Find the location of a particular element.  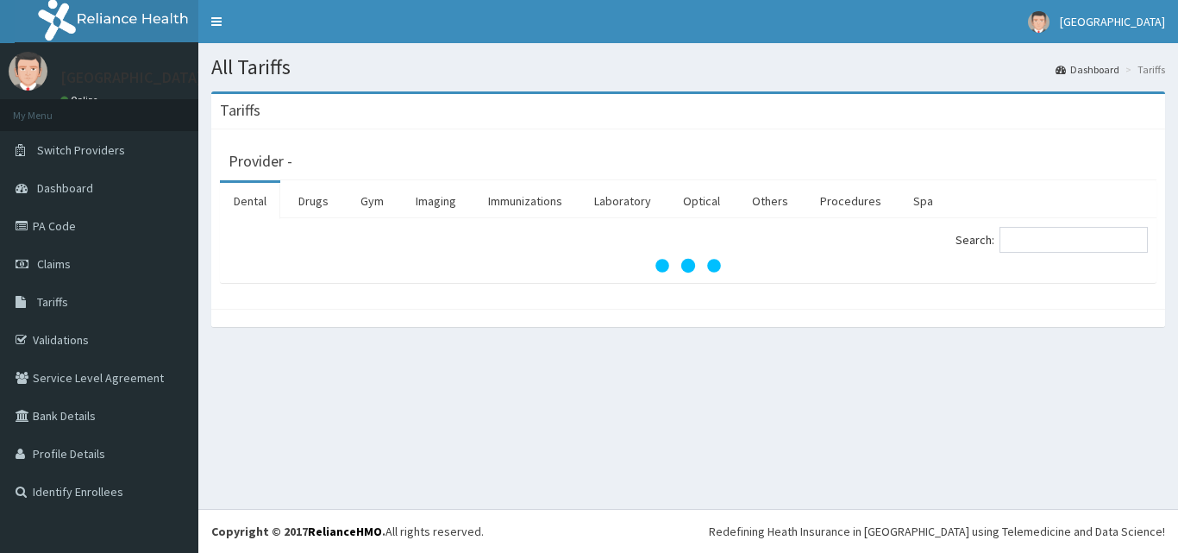

a: Immunizations is located at coordinates (525, 201).